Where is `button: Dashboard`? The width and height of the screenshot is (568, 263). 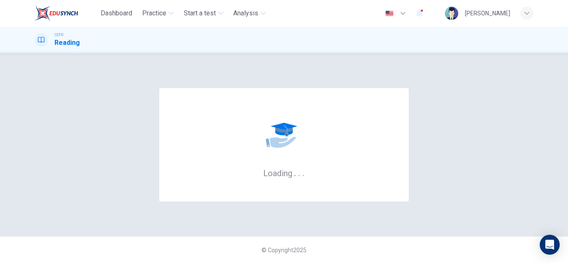 button: Dashboard is located at coordinates (117, 13).